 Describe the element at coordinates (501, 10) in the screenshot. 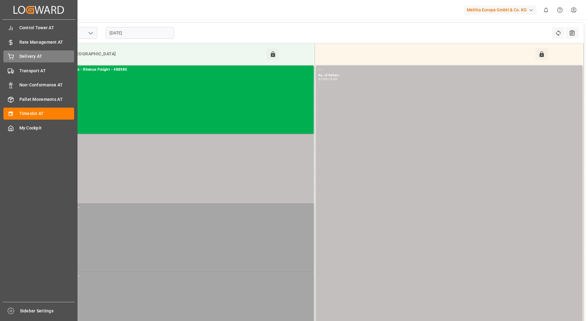

I see `button: Melitta Europa GmbH & Co. KG` at that location.